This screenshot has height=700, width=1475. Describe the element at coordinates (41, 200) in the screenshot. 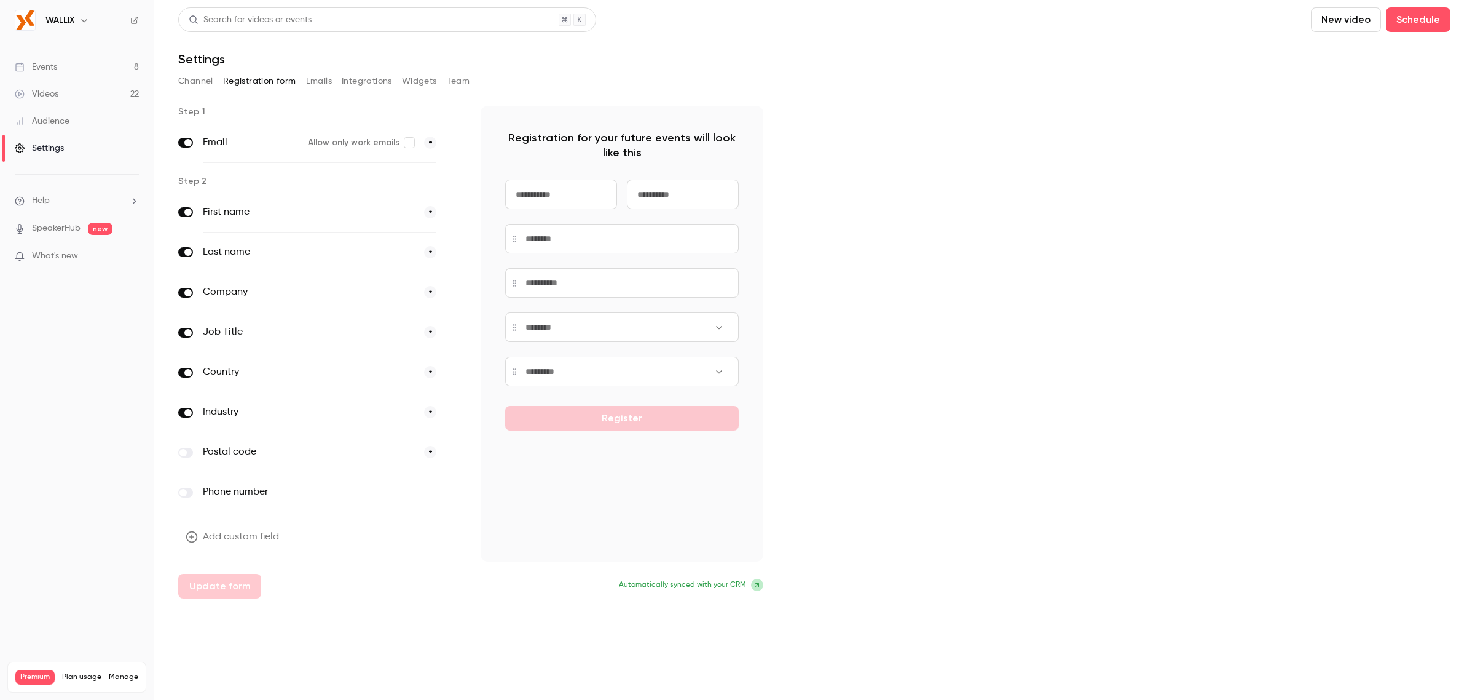

I see `span: Help` at that location.